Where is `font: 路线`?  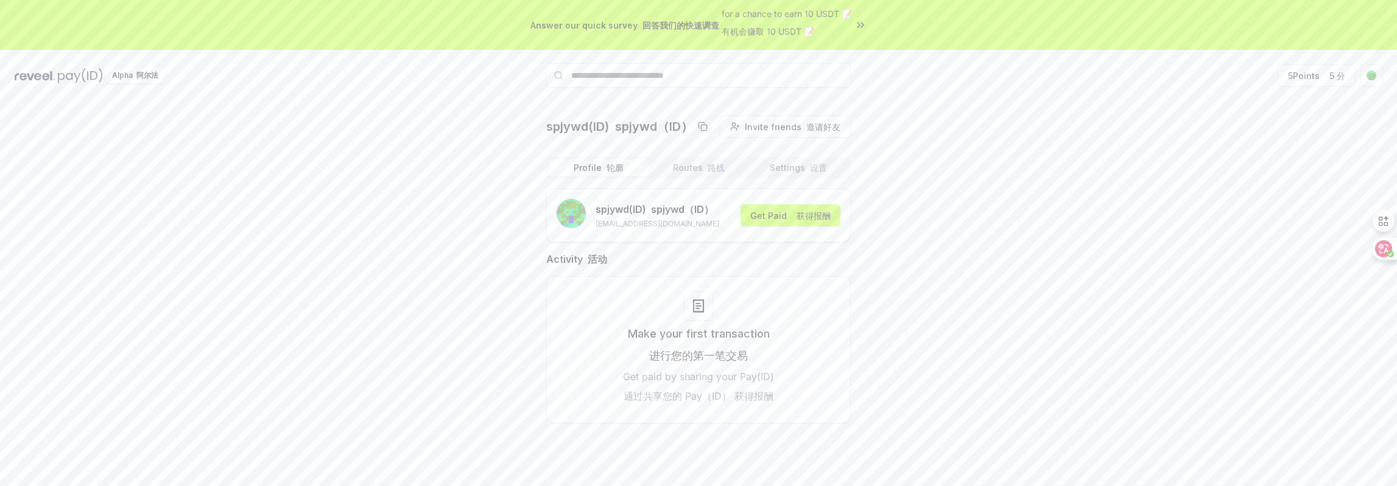 font: 路线 is located at coordinates (716, 167).